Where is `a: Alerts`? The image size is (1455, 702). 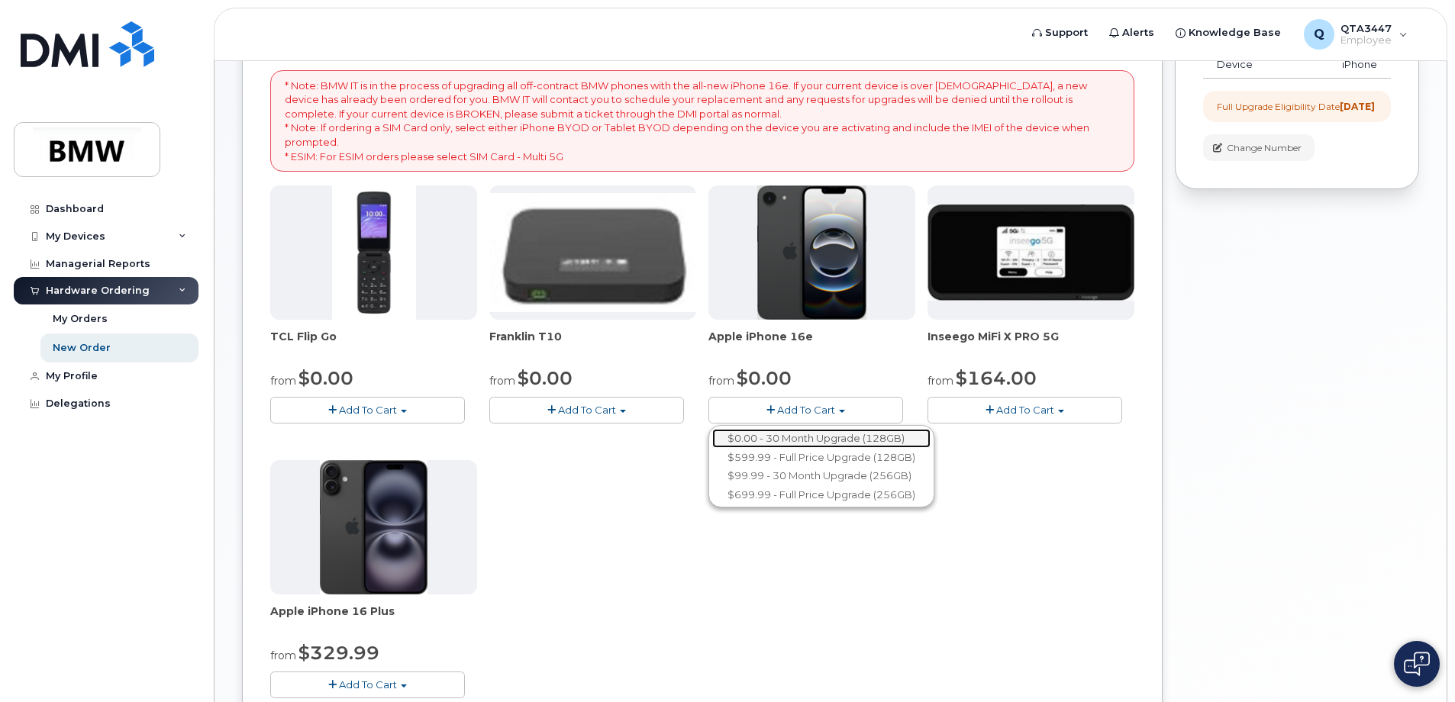 a: Alerts is located at coordinates (1132, 33).